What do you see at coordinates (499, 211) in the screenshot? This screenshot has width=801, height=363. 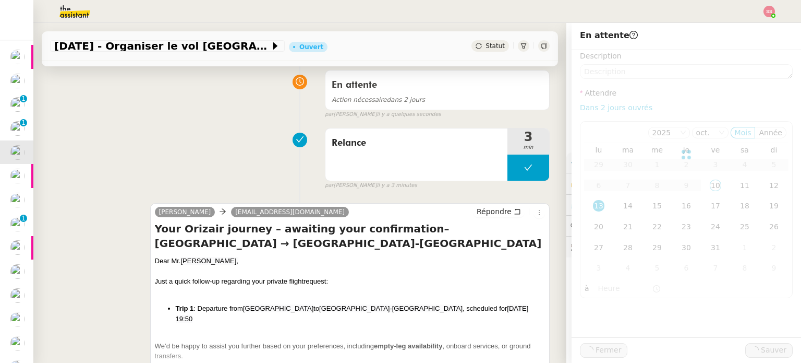 I see `button: Répondre` at bounding box center [499, 211].